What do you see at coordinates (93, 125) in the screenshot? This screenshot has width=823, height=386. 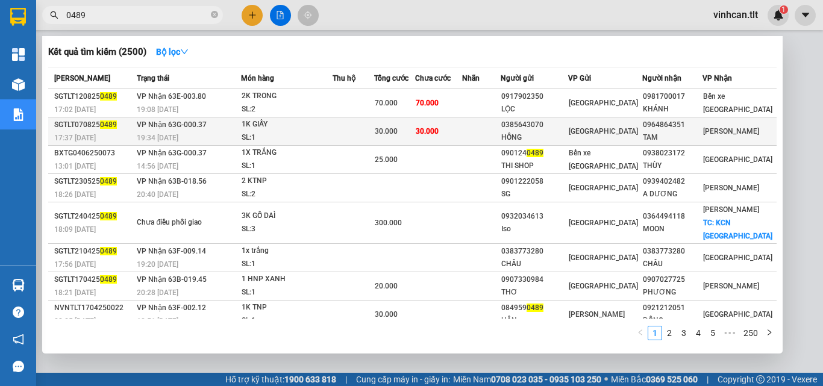 I see `div: SGTLT070825` at bounding box center [93, 125].